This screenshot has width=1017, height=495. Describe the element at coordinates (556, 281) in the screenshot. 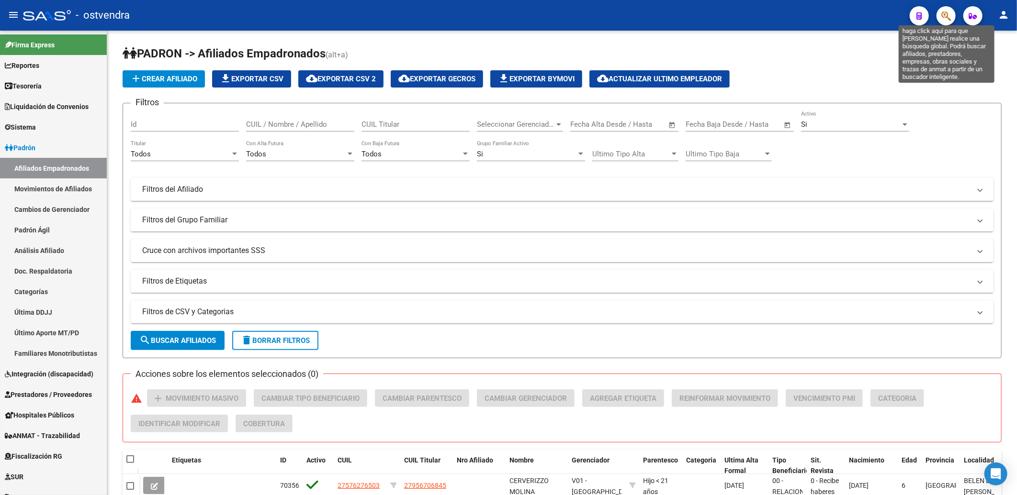

I see `mat-panel-title: Filtros de Etiquetas` at that location.